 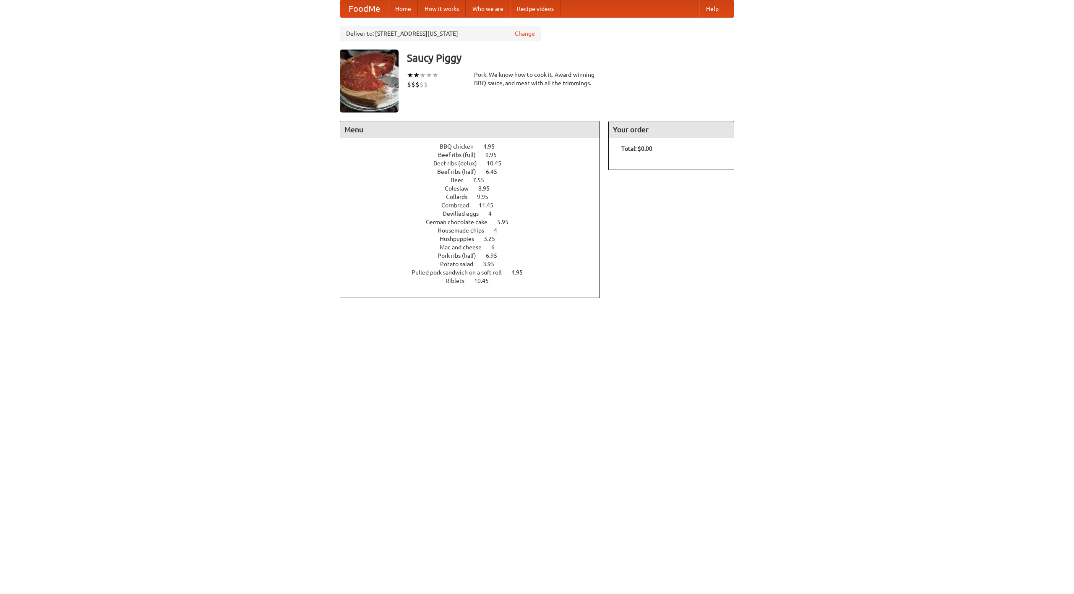 I want to click on span: Potato salad, so click(x=461, y=264).